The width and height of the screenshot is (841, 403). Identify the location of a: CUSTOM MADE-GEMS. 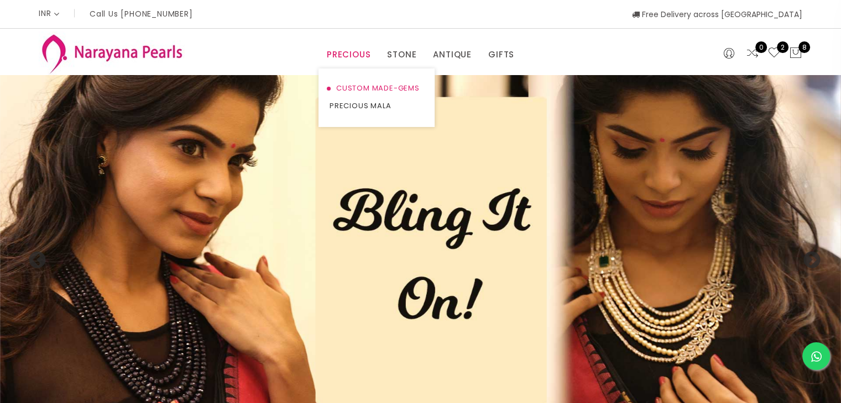
(376, 88).